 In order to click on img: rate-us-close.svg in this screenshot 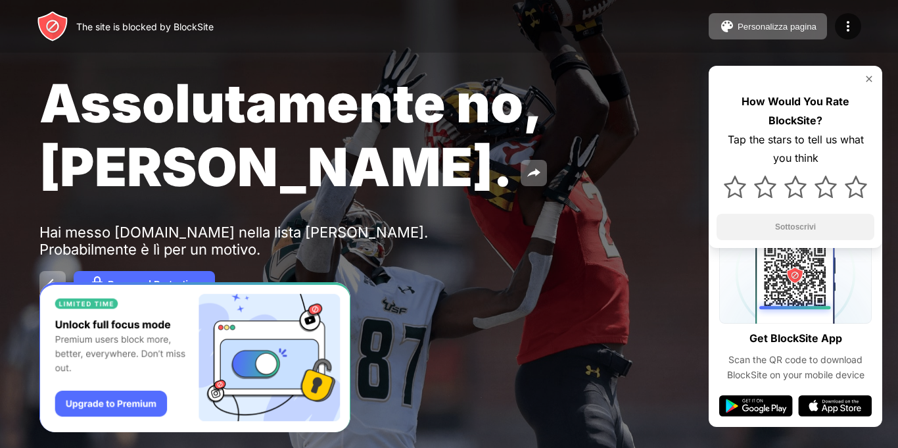, I will do `click(869, 79)`.